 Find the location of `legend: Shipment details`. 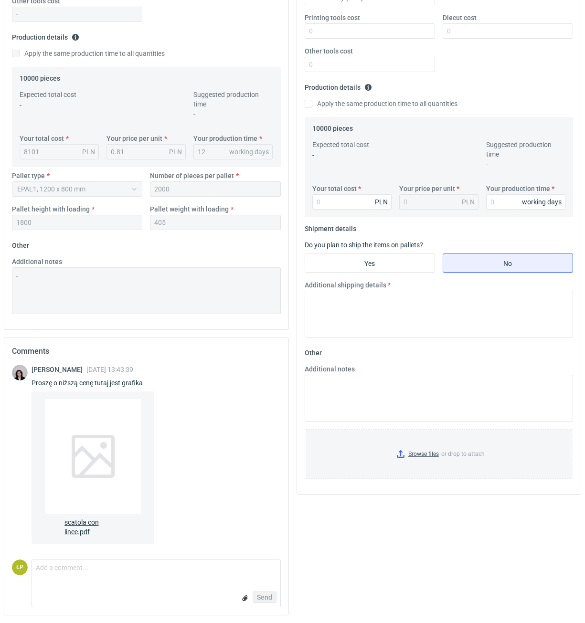

legend: Shipment details is located at coordinates (331, 227).